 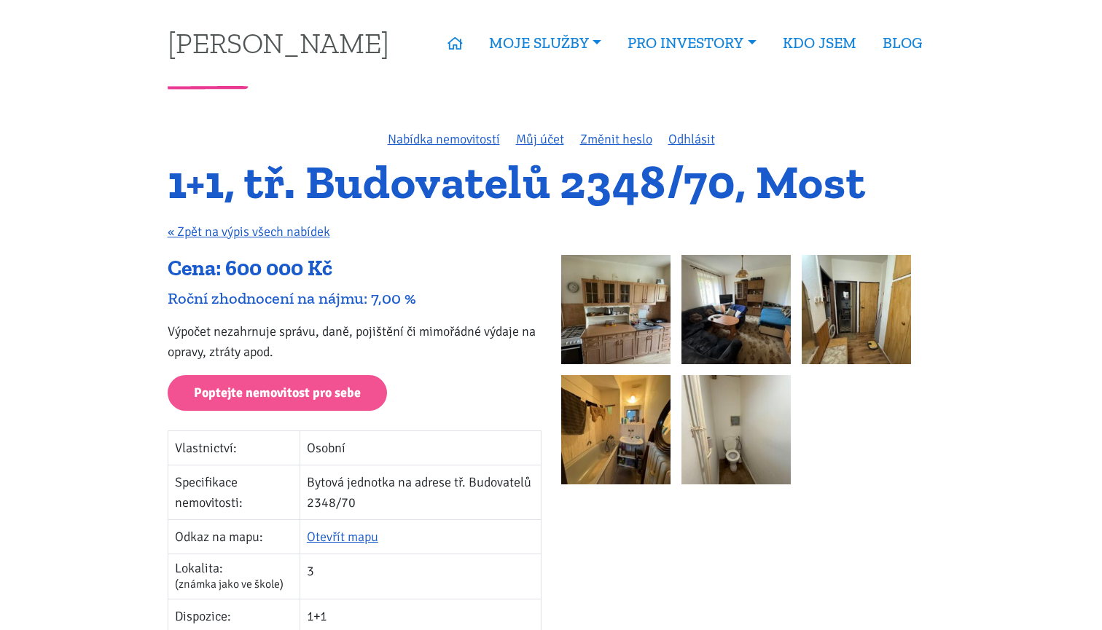 I want to click on h1: 1+1, tř. Budovatelů 2348/70, Most, so click(x=551, y=182).